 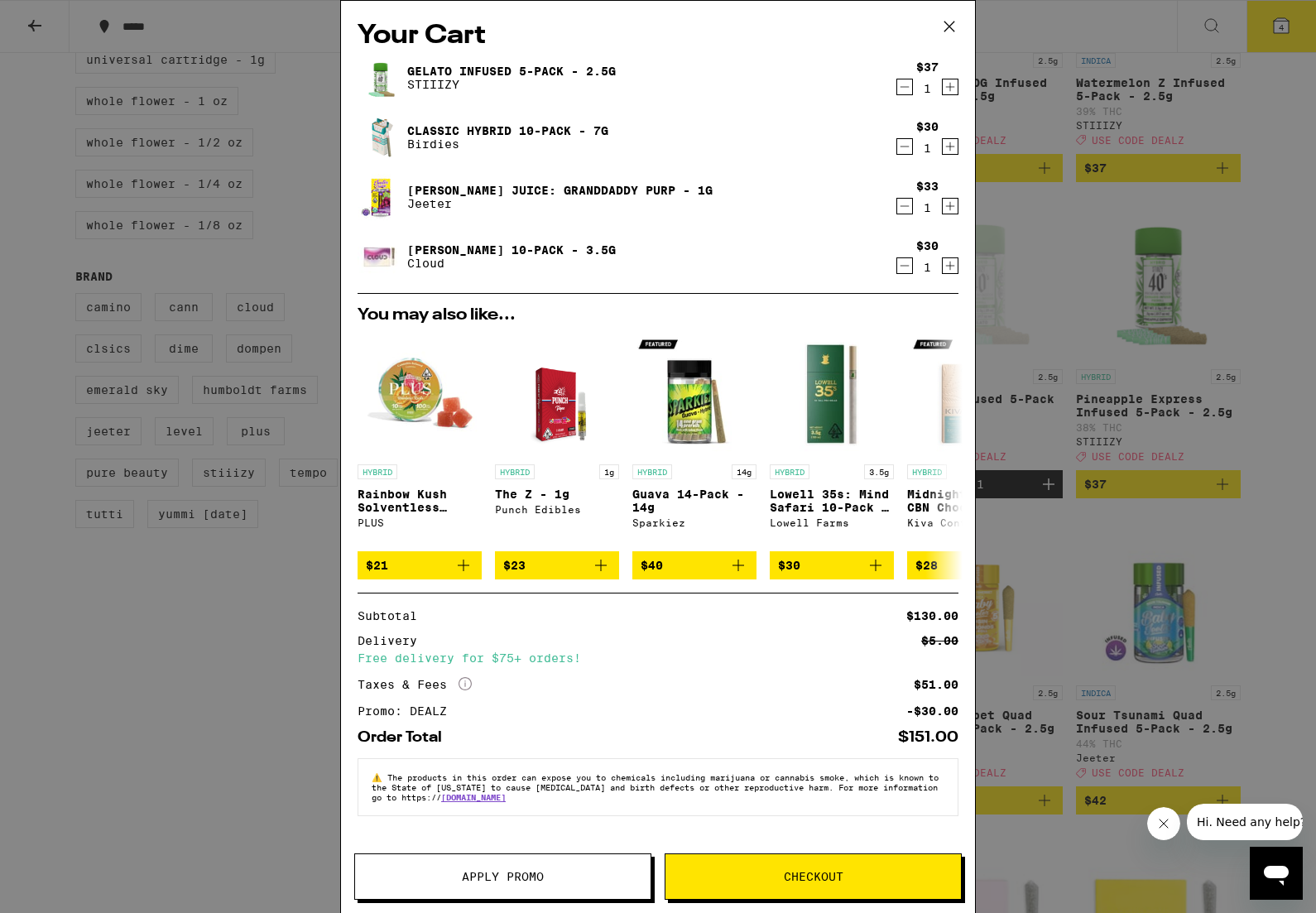 I want to click on div: $37, so click(x=927, y=67).